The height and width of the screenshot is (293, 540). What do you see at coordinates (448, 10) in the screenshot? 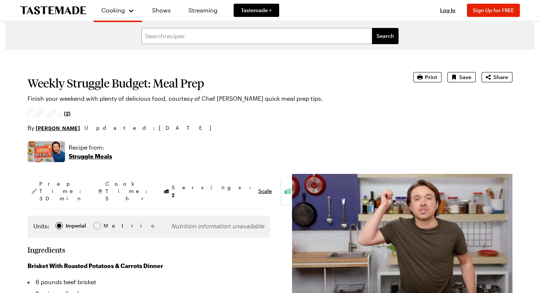
I see `span: Log In` at bounding box center [448, 10].